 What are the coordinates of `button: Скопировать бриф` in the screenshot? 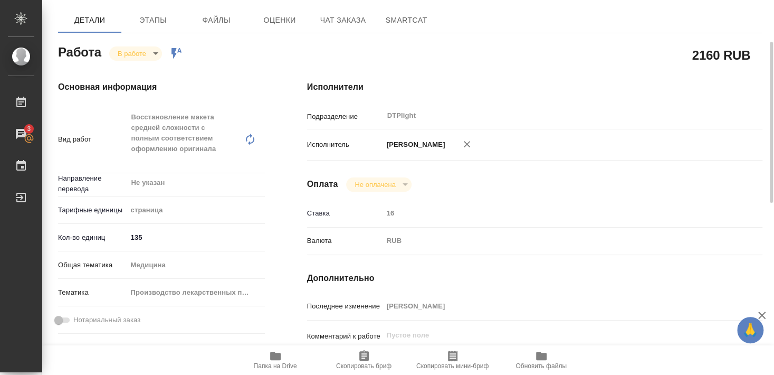 It's located at (364, 360).